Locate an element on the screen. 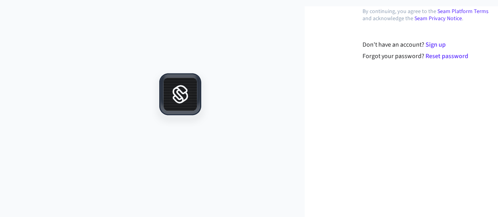 The image size is (498, 217). div: Forgot your password? is located at coordinates (429, 56).